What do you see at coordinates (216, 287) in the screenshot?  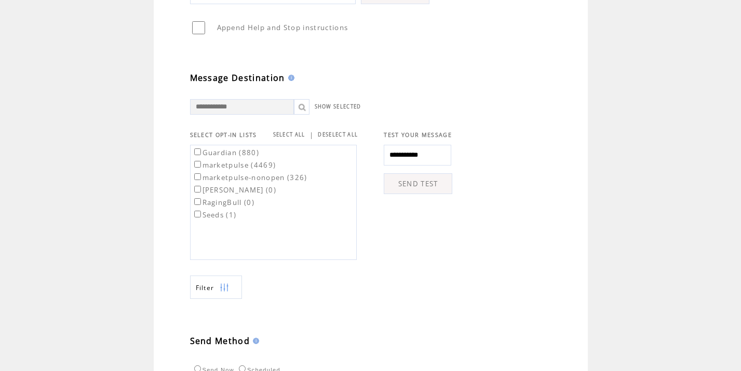 I see `a: Filter` at bounding box center [216, 287].